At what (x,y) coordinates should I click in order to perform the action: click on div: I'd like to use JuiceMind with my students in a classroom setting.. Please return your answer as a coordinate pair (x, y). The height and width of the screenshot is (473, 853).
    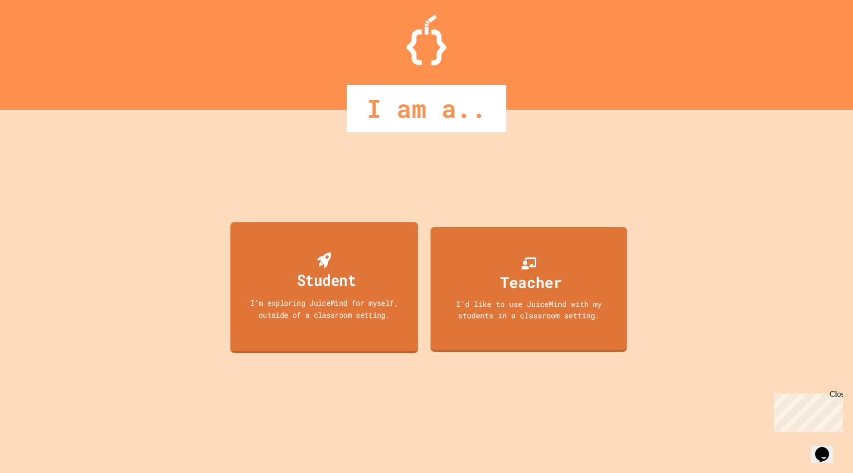
    Looking at the image, I should click on (529, 309).